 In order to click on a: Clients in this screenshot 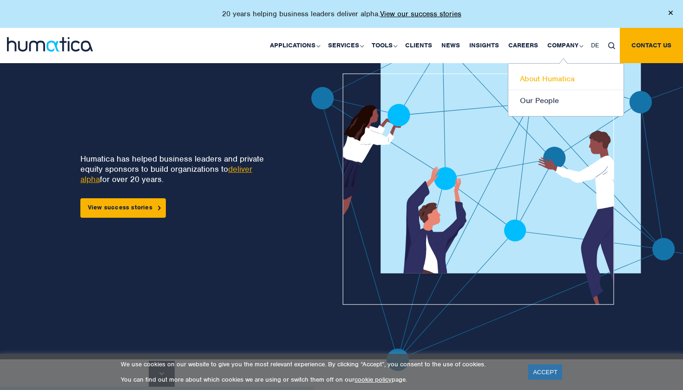, I will do `click(419, 46)`.